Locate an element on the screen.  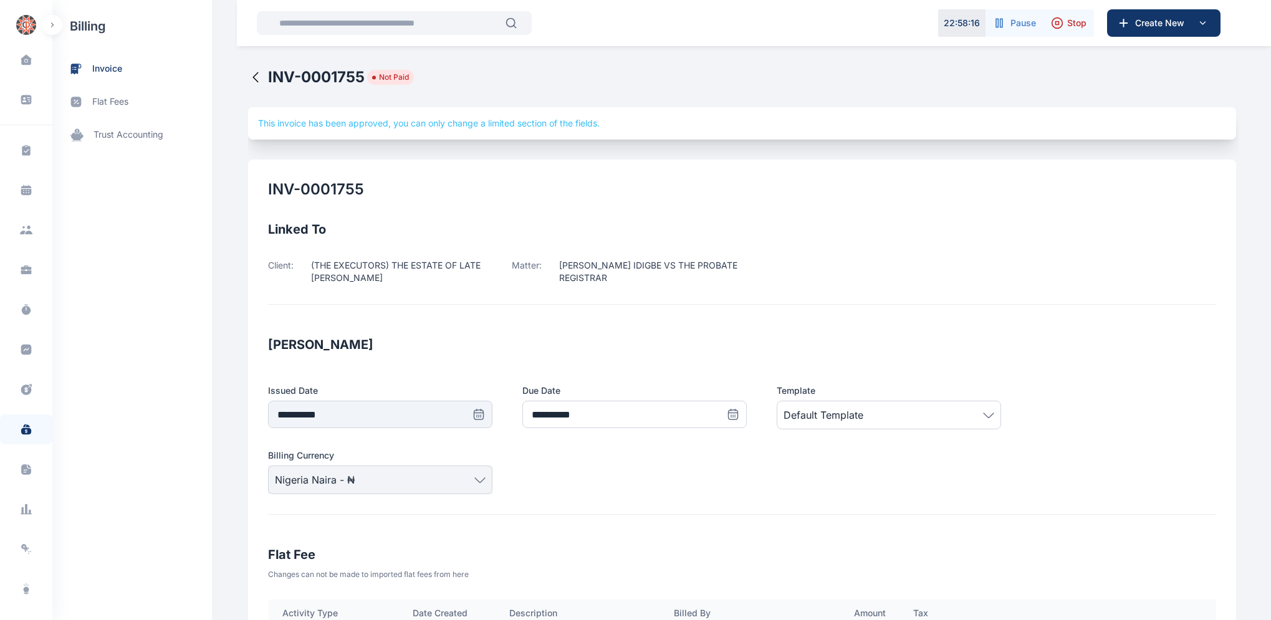
span: Pause is located at coordinates (1023, 23).